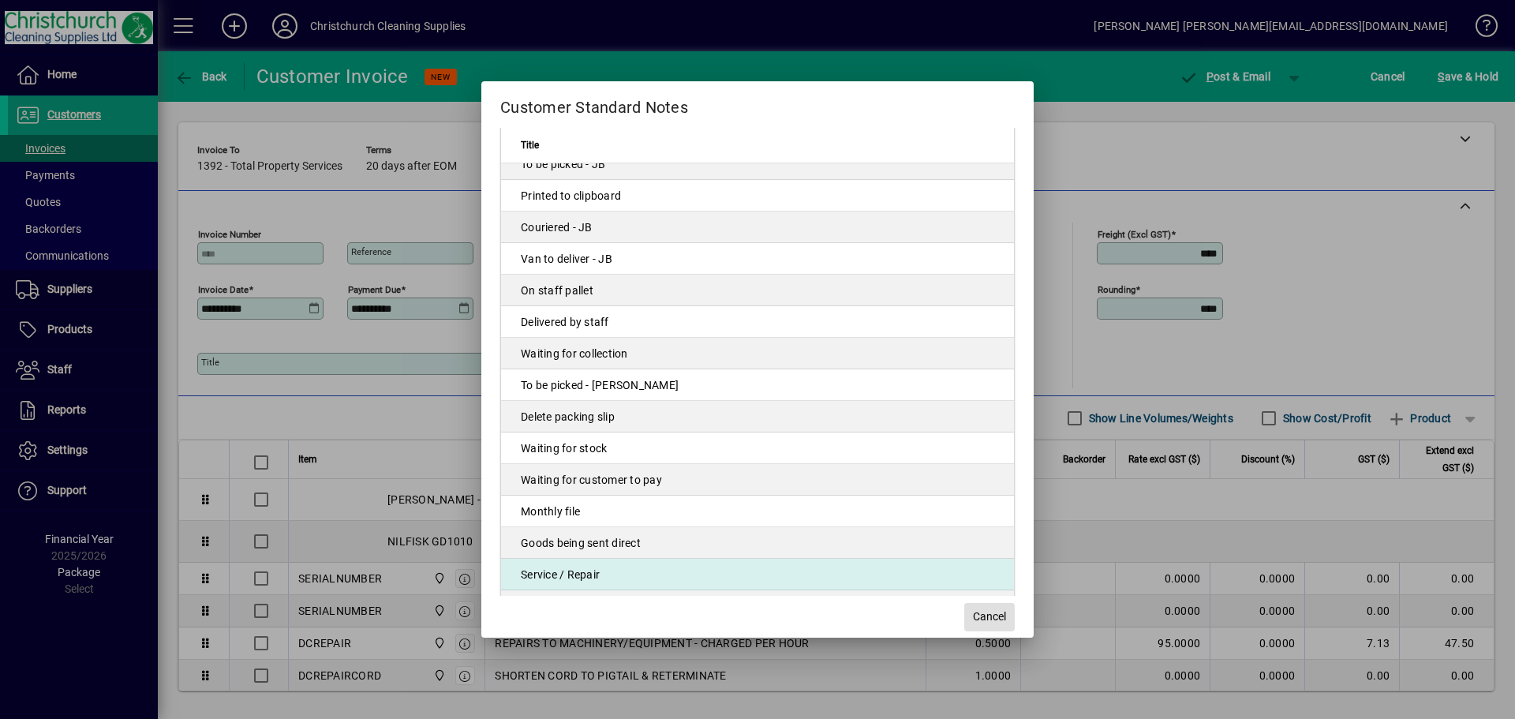 Image resolution: width=1515 pixels, height=719 pixels. What do you see at coordinates (758, 104) in the screenshot?
I see `h2: Customer Standard Notes` at bounding box center [758, 104].